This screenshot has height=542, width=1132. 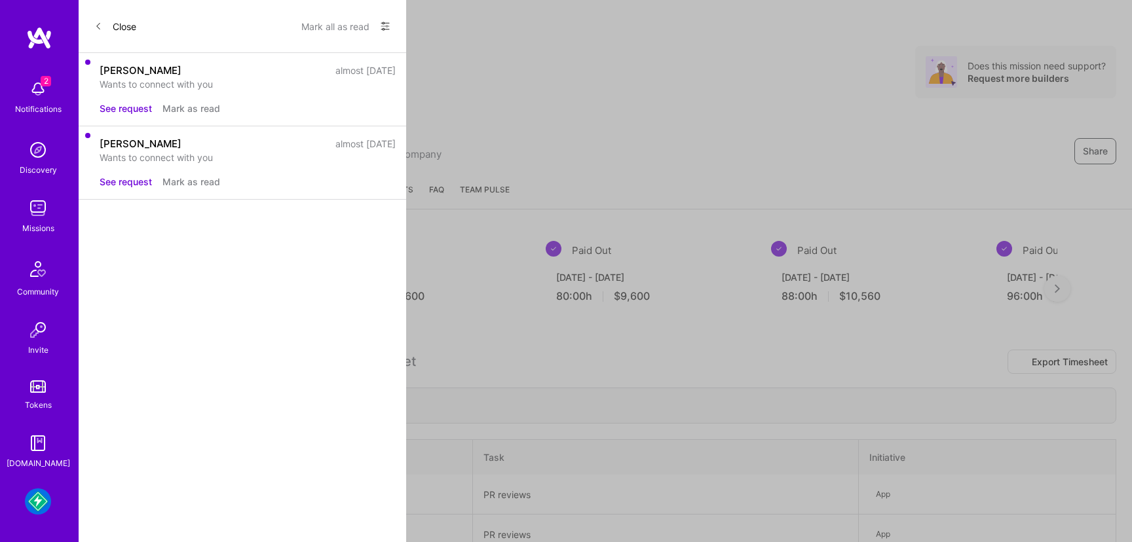 What do you see at coordinates (38, 89) in the screenshot?
I see `img: bell` at bounding box center [38, 89].